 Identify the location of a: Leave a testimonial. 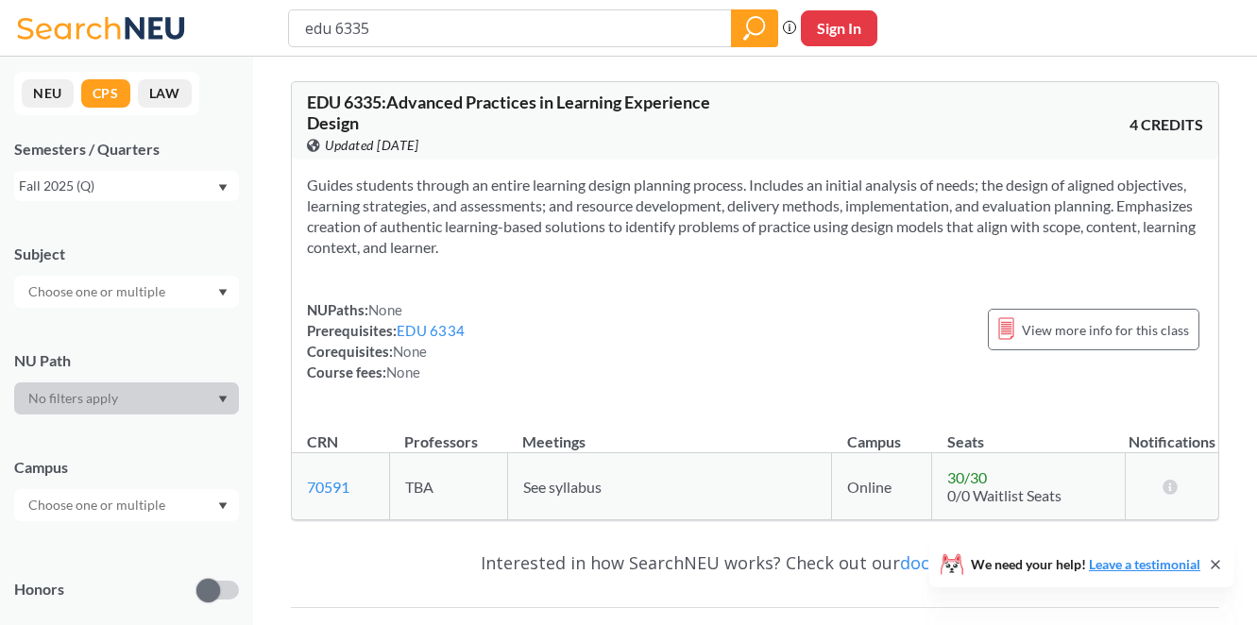
(1144, 564).